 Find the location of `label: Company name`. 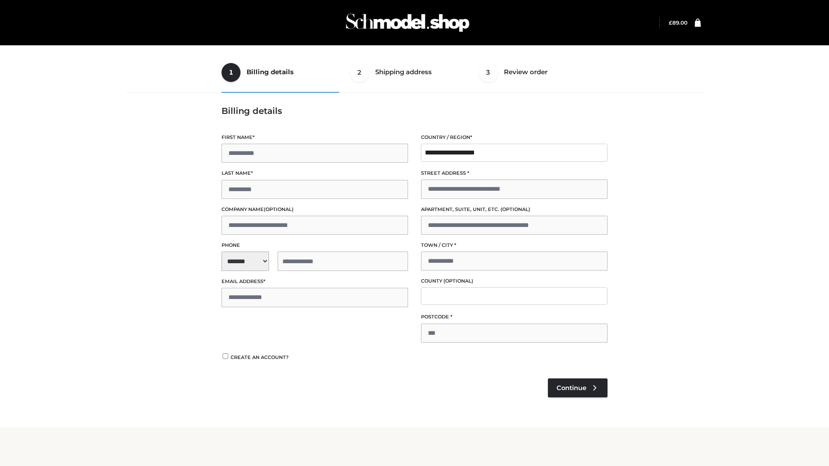

label: Company name is located at coordinates (315, 209).